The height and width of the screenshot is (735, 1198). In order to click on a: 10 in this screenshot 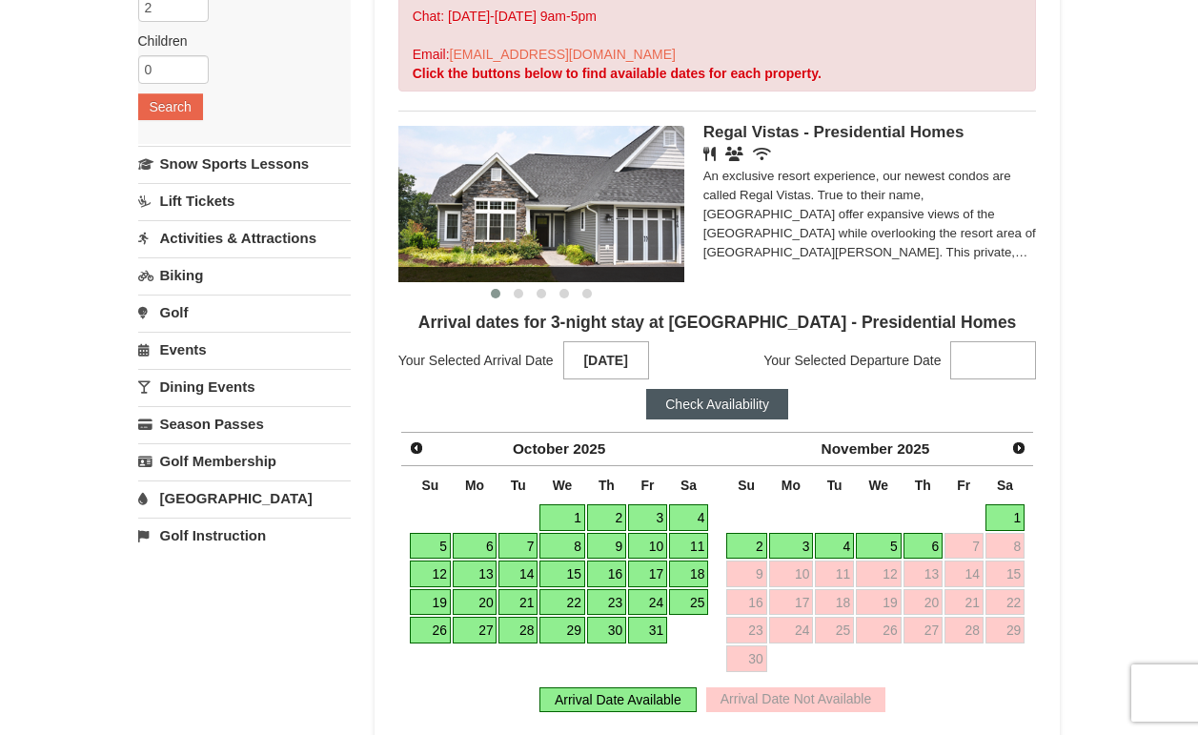, I will do `click(791, 574)`.